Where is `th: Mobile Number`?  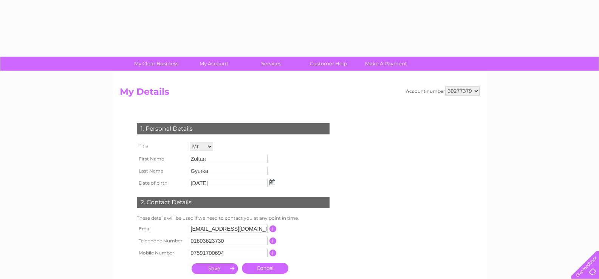
th: Mobile Number is located at coordinates (161, 253).